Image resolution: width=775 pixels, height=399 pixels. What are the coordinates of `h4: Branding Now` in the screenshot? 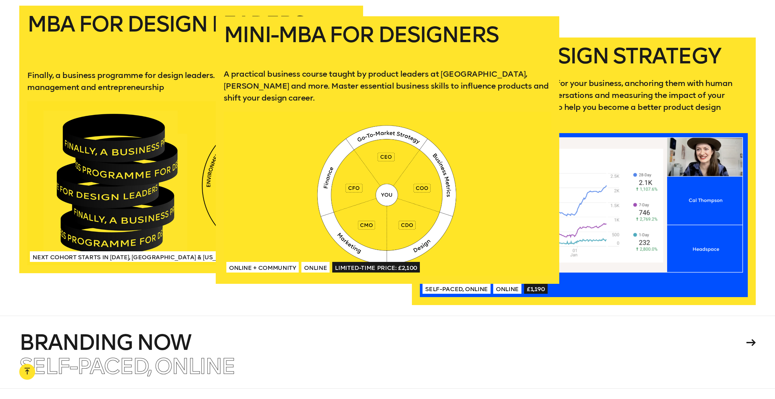 It's located at (382, 343).